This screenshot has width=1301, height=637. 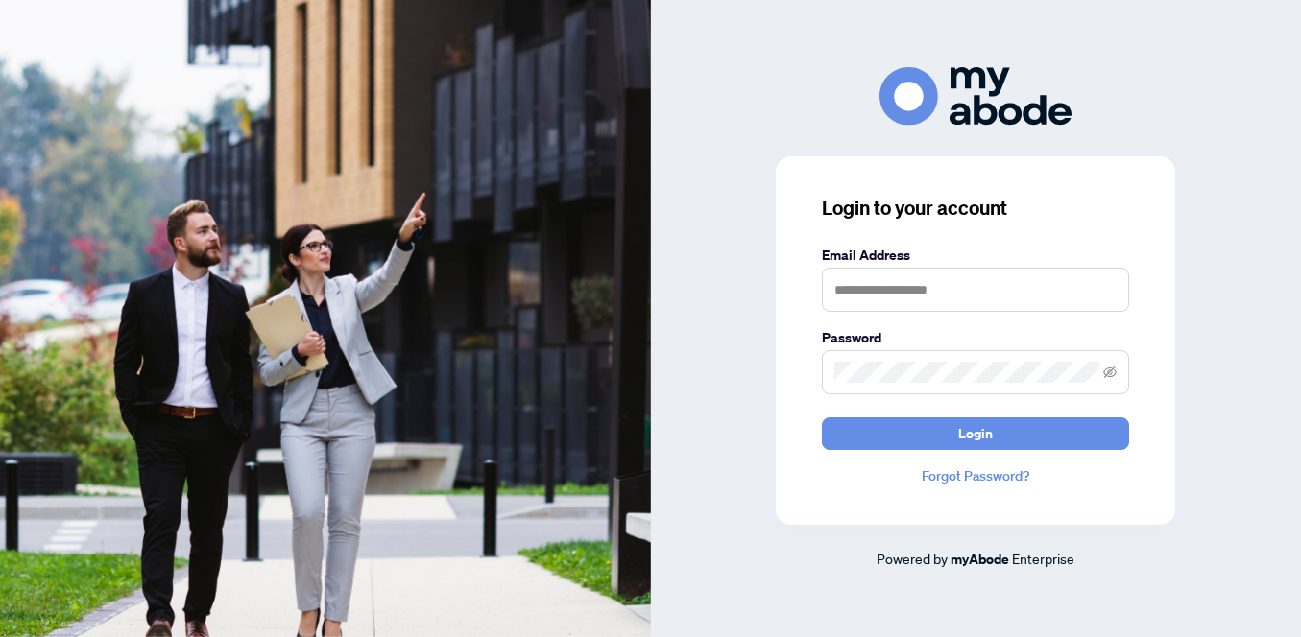 I want to click on h3: Login to your account, so click(x=975, y=208).